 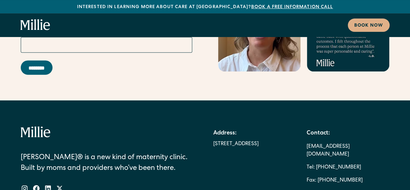 What do you see at coordinates (318, 133) in the screenshot?
I see `strong: Contact:` at bounding box center [318, 133].